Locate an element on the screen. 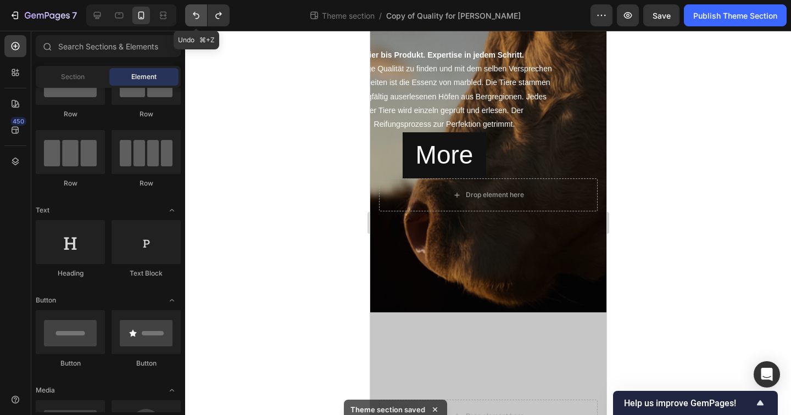  span: Element is located at coordinates (144, 77).